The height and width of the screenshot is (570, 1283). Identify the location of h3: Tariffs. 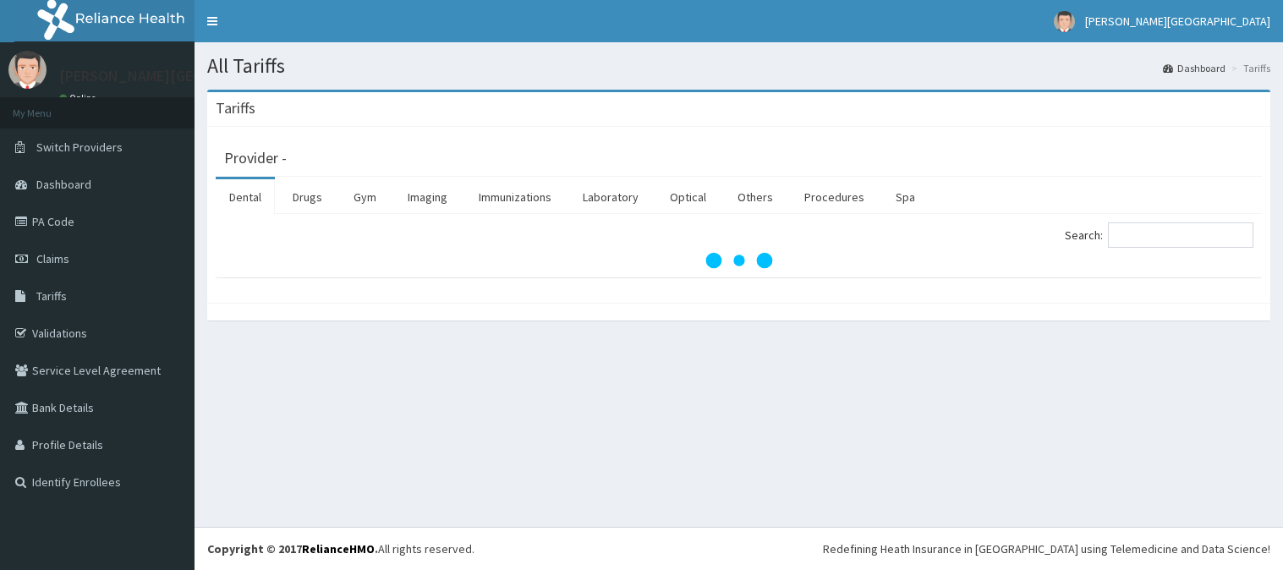
(235, 108).